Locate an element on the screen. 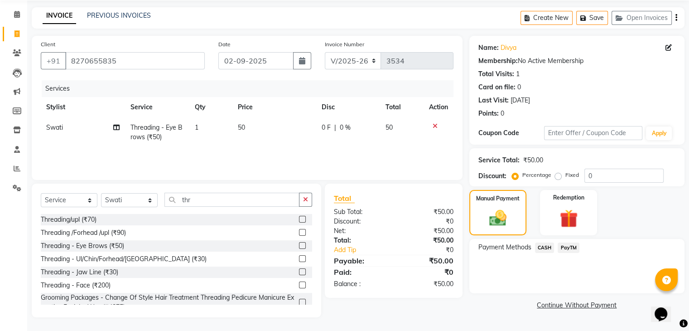 The width and height of the screenshot is (689, 331). div: Services is located at coordinates (251, 88).